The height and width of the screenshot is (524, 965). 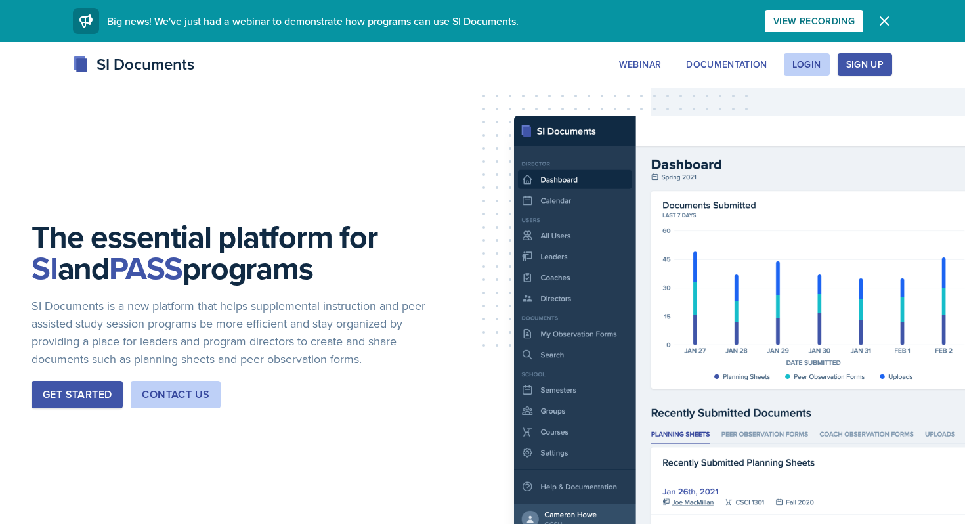 I want to click on div: View Recording, so click(x=814, y=21).